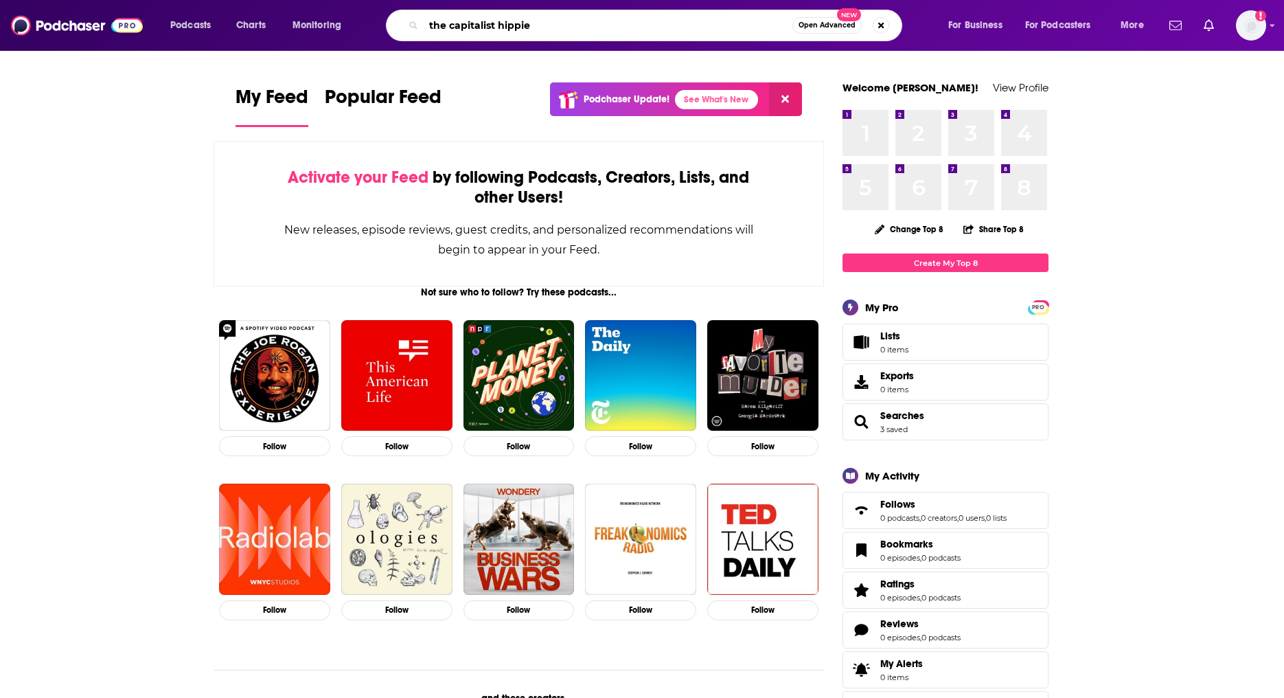 The image size is (1284, 698). What do you see at coordinates (251, 25) in the screenshot?
I see `span: Charts` at bounding box center [251, 25].